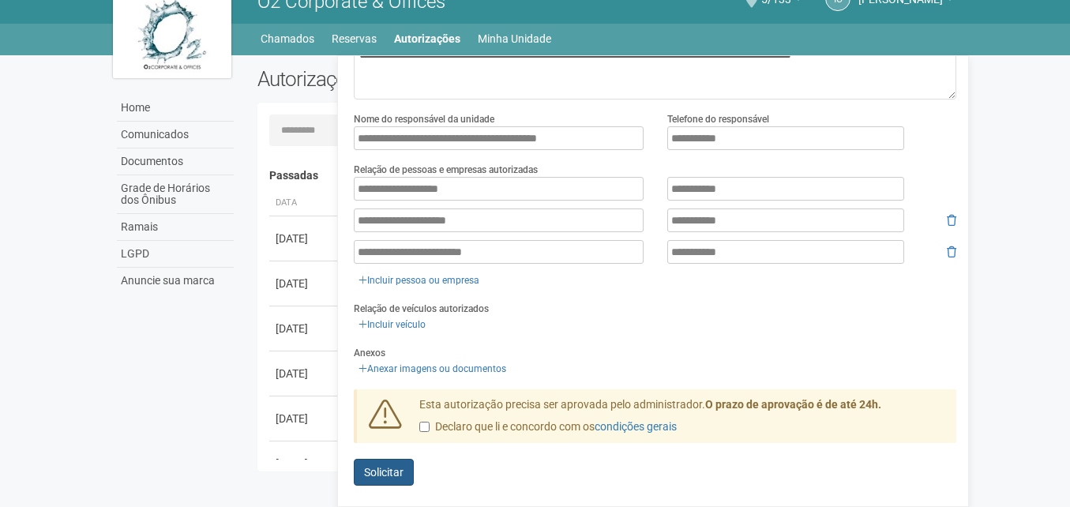 The image size is (1070, 507). What do you see at coordinates (445, 170) in the screenshot?
I see `label: Relação de pessoas e empresas autorizadas` at bounding box center [445, 170].